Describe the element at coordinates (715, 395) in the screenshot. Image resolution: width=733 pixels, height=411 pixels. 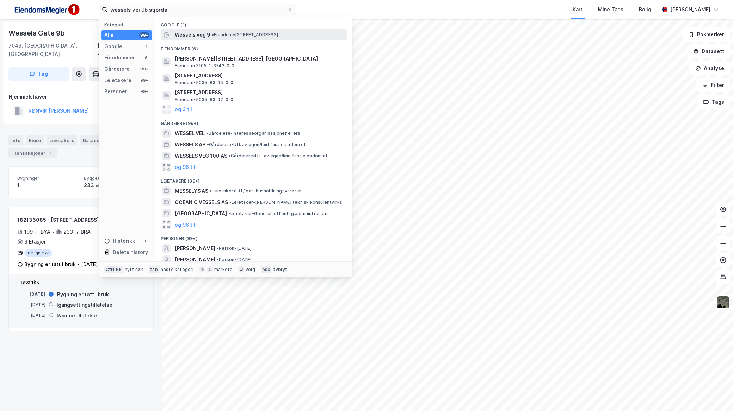
I see `div: Kontrollprogram for chat` at that location.